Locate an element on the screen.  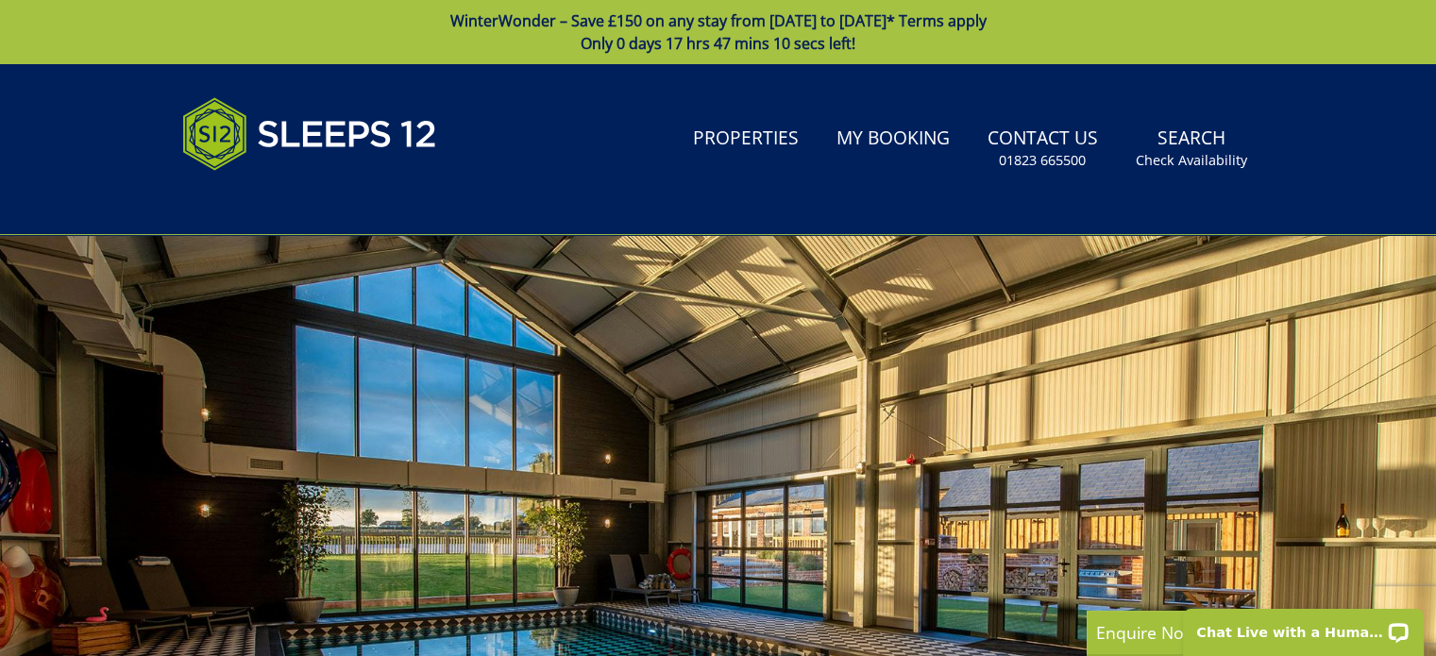
button: Open LiveChat chat widget is located at coordinates (228, 36).